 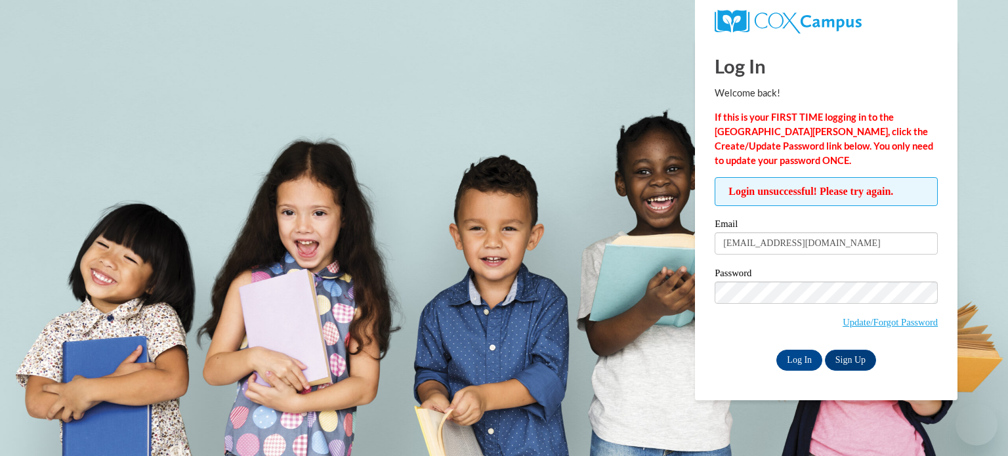 What do you see at coordinates (799, 360) in the screenshot?
I see `input: Log In` at bounding box center [799, 360].